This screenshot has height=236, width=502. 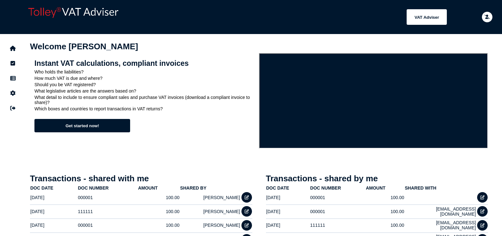 I want to click on h1: Transactions - shared with me, so click(x=141, y=179).